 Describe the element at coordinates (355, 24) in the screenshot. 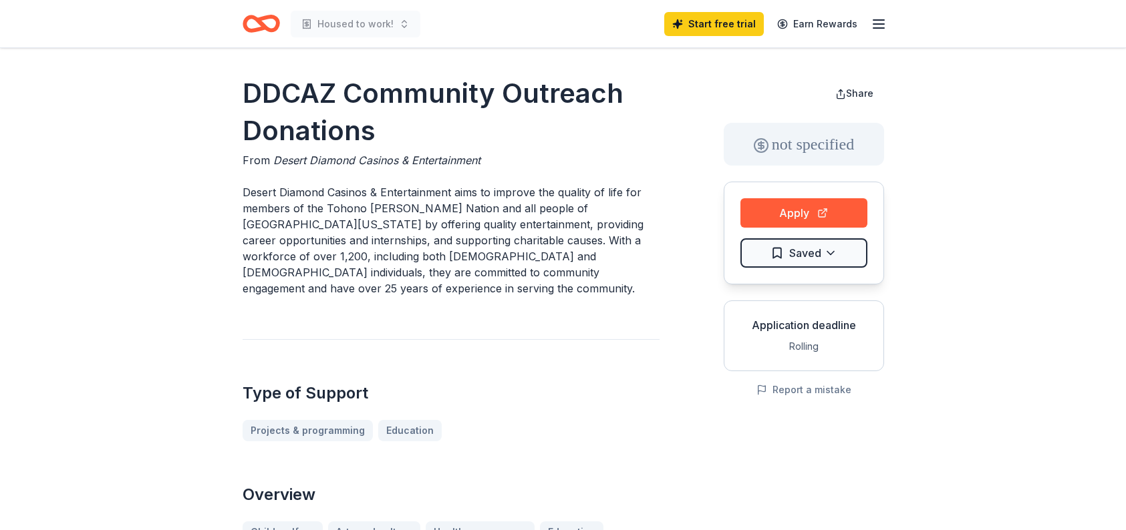

I see `button: Housed to work!` at that location.